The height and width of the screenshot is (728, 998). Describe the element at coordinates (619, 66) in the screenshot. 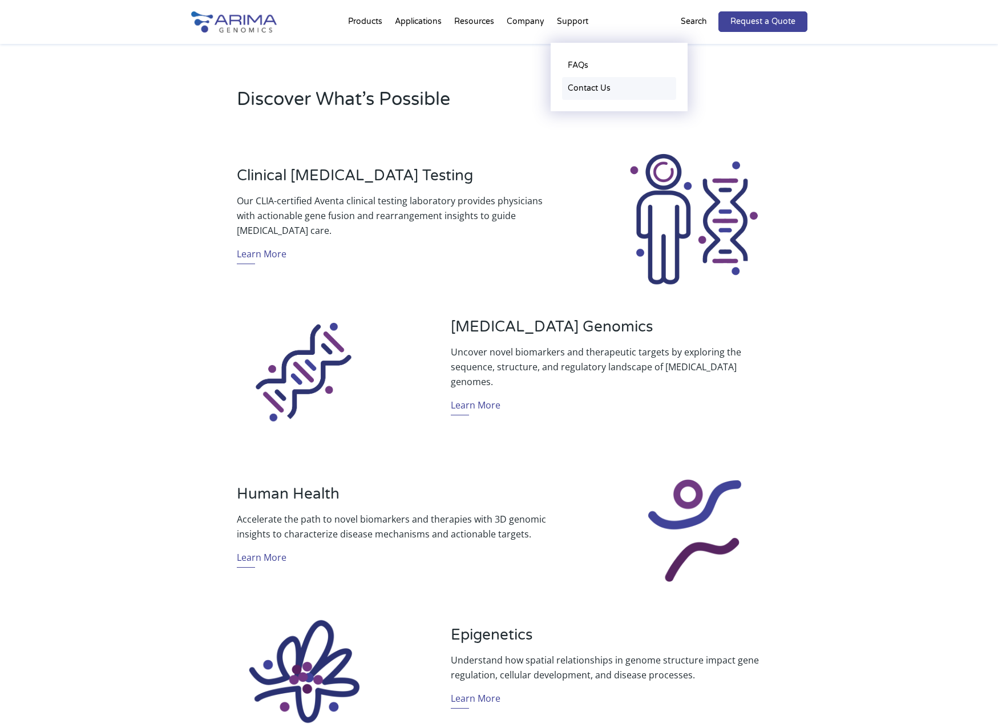

I see `a: FAQs` at that location.